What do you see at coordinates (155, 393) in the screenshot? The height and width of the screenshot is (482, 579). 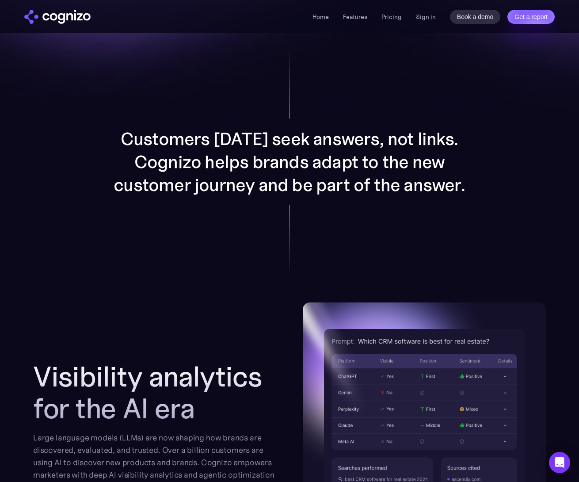 I see `h2: Visibility analytics for the AI era` at bounding box center [155, 393].